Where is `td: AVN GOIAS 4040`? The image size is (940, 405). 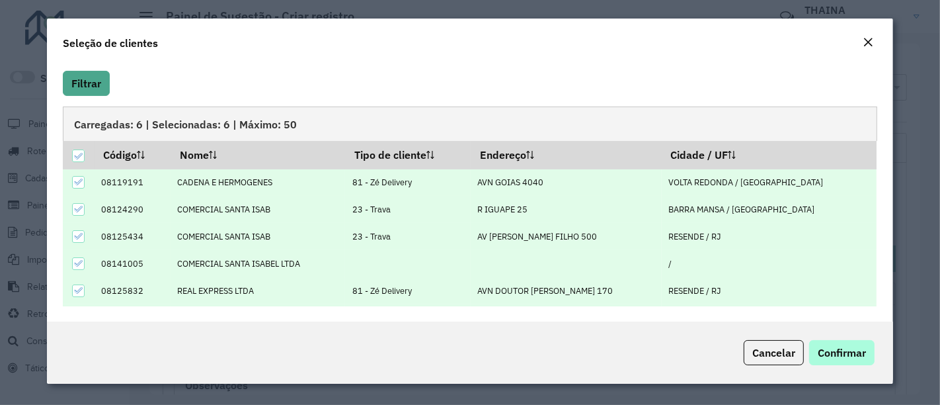 td: AVN GOIAS 4040 is located at coordinates (566, 182).